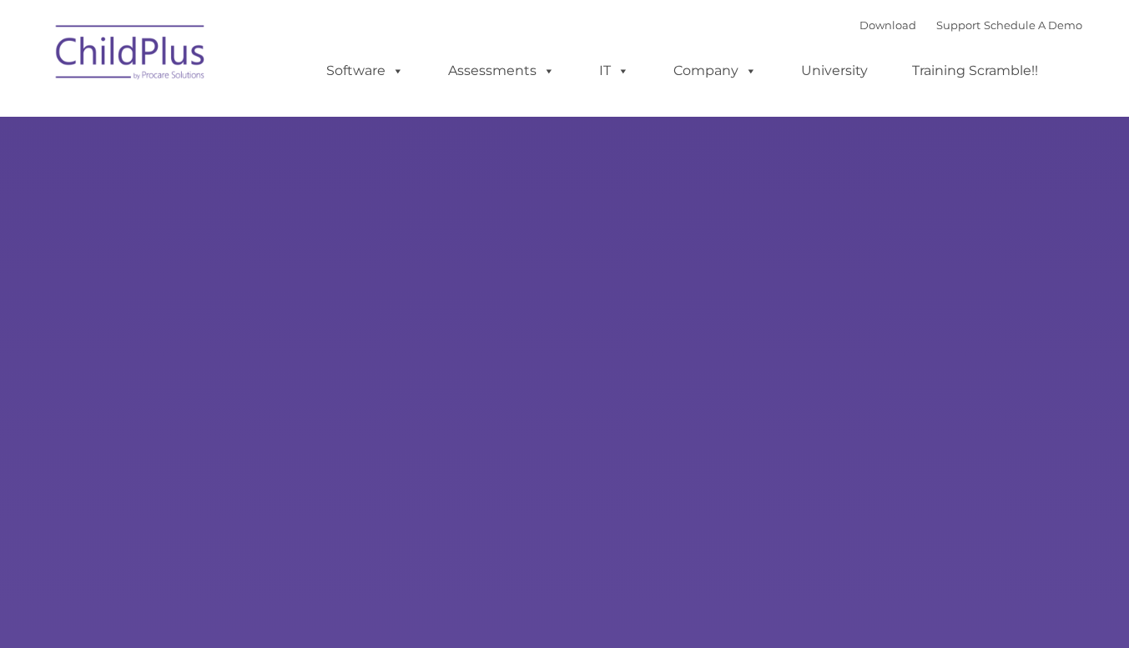 This screenshot has width=1129, height=648. Describe the element at coordinates (365, 71) in the screenshot. I see `a: Software` at that location.